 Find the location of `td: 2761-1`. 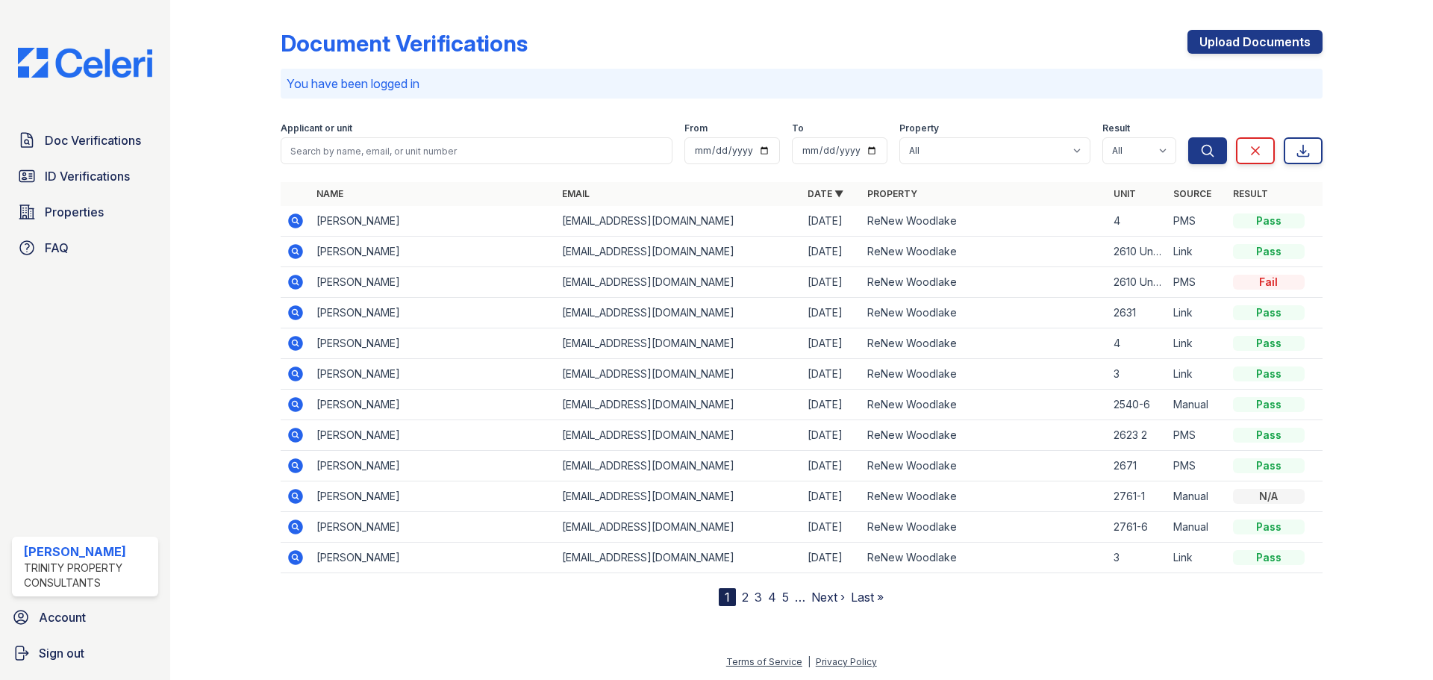

td: 2761-1 is located at coordinates (1137, 496).